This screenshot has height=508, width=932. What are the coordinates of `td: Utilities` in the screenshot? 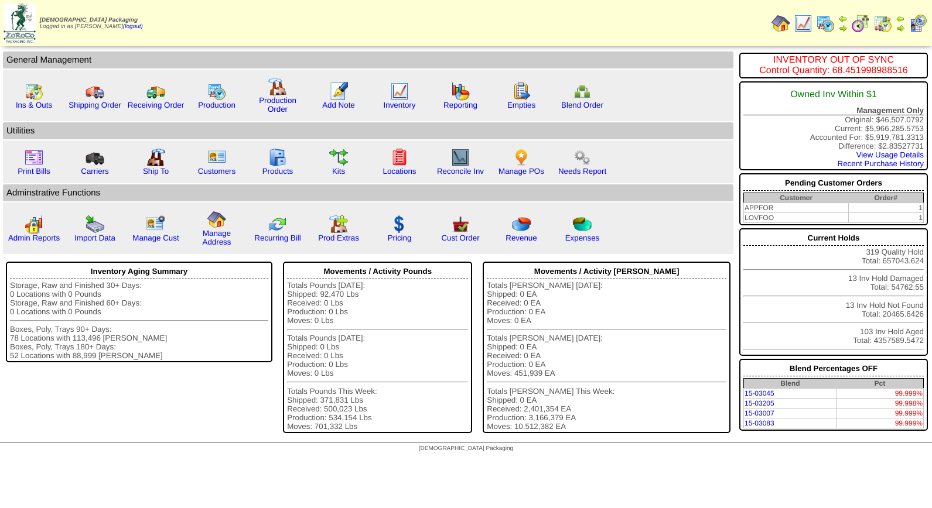 It's located at (368, 131).